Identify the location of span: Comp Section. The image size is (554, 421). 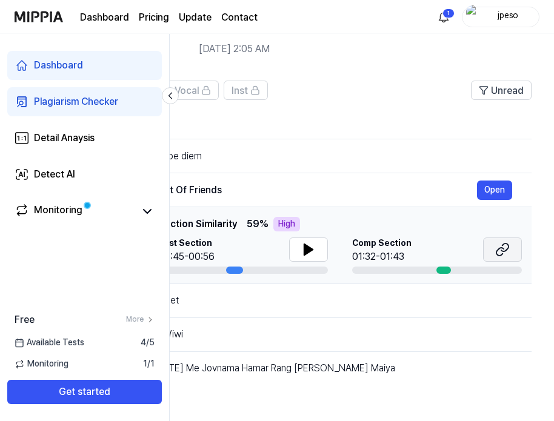
(382, 244).